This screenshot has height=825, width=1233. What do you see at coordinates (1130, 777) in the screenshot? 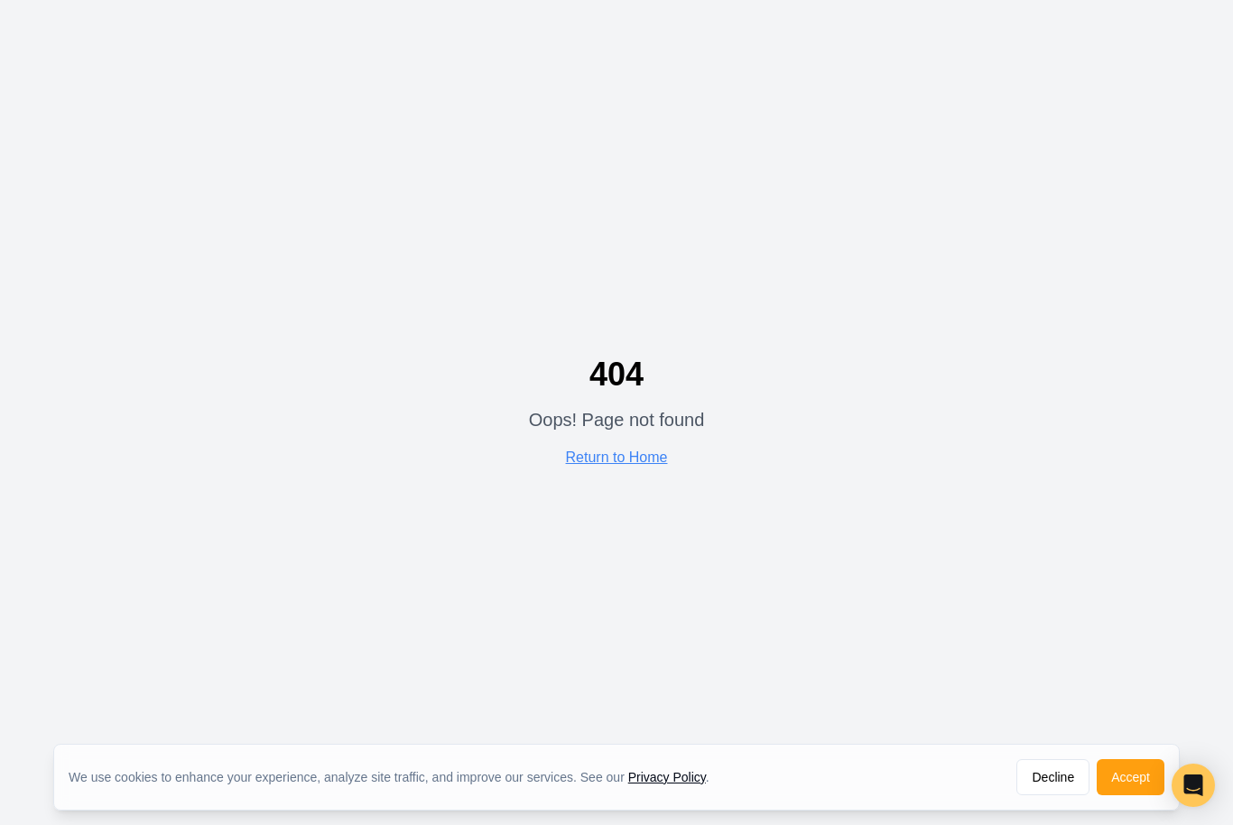
I see `button: Accept` at bounding box center [1130, 777].